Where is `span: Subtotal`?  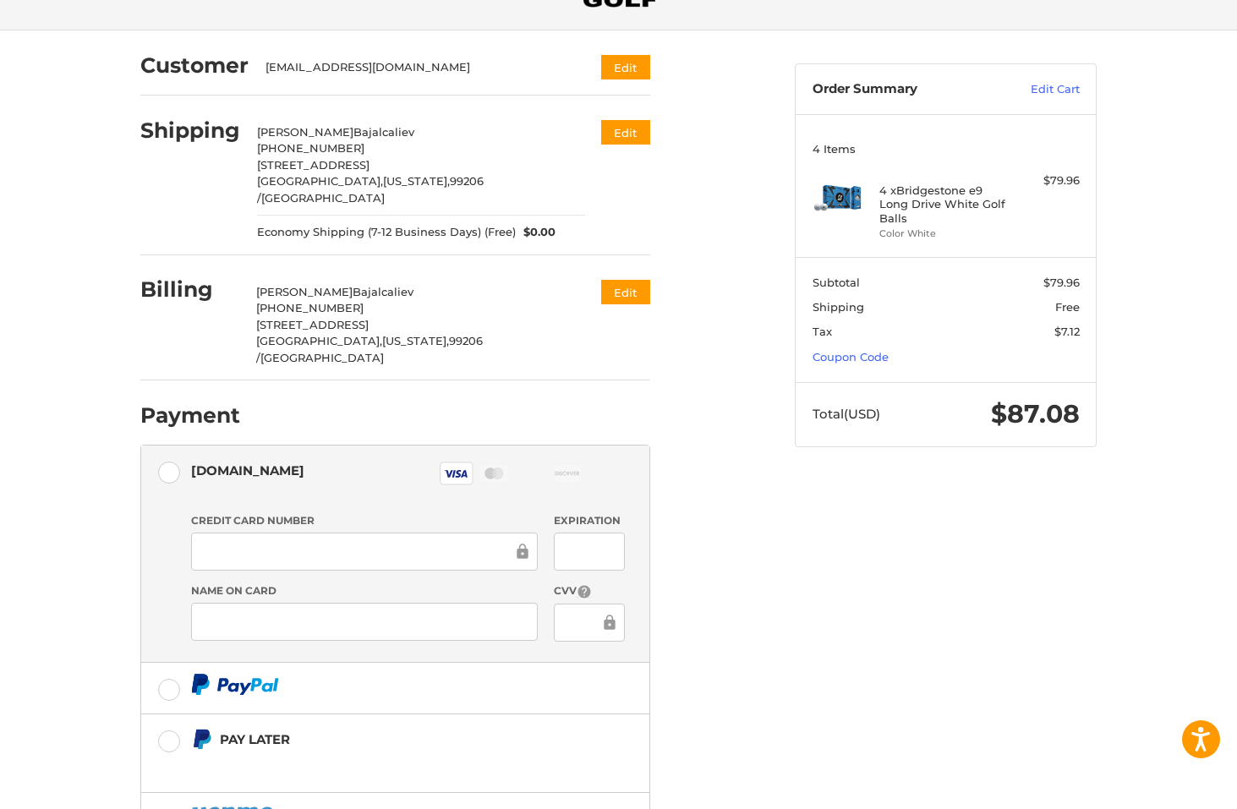
span: Subtotal is located at coordinates (836, 282).